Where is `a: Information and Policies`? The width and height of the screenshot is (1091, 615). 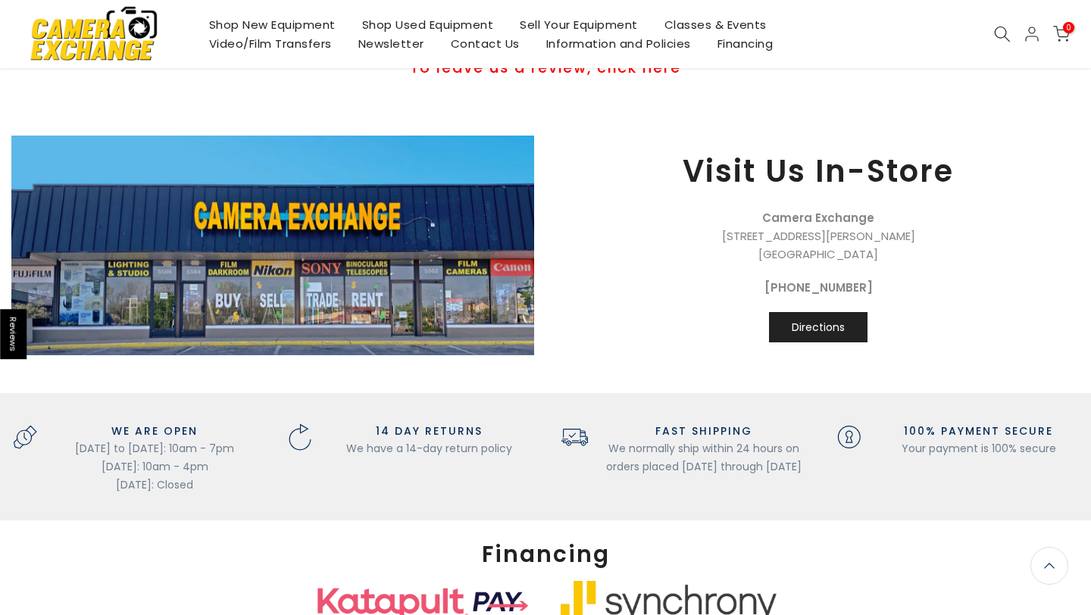
a: Information and Policies is located at coordinates (618, 43).